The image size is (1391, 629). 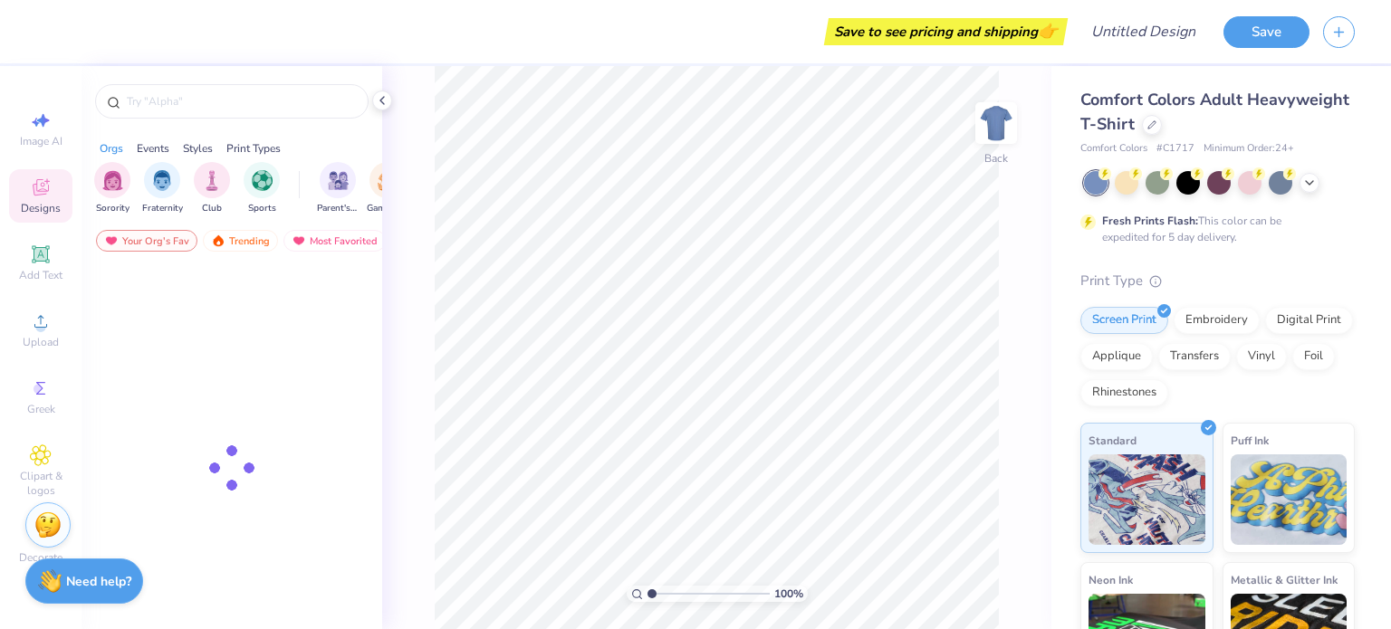 I want to click on div: Styles, so click(x=197, y=149).